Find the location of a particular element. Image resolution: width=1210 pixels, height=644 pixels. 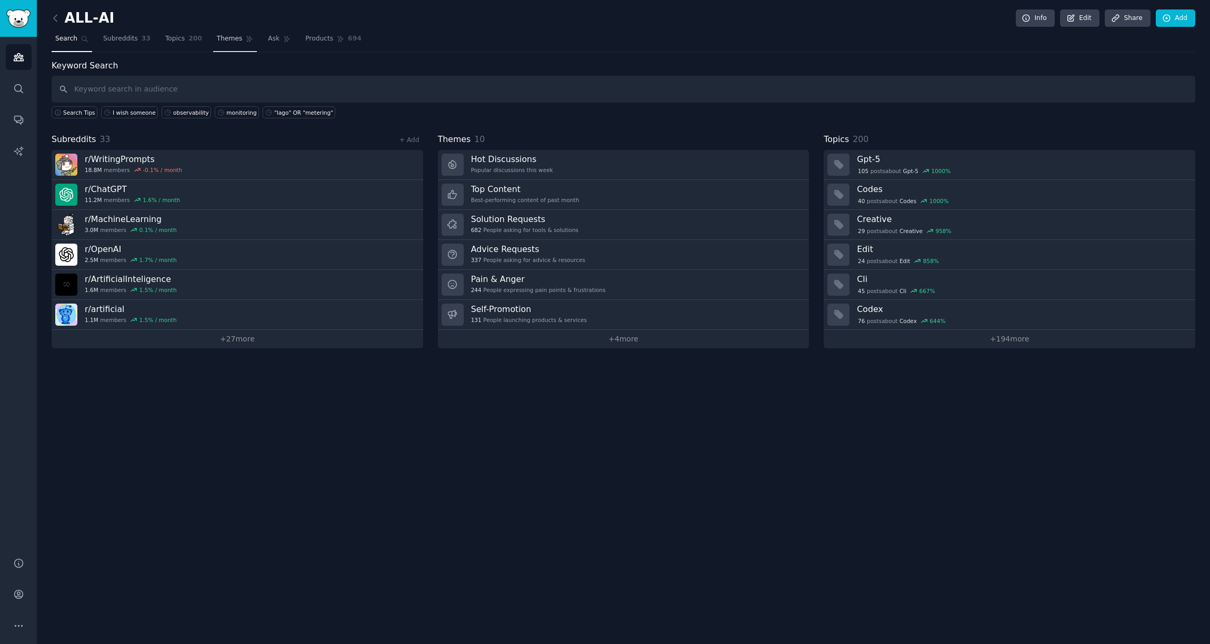

div: People asking for advice & resources is located at coordinates (528, 260).